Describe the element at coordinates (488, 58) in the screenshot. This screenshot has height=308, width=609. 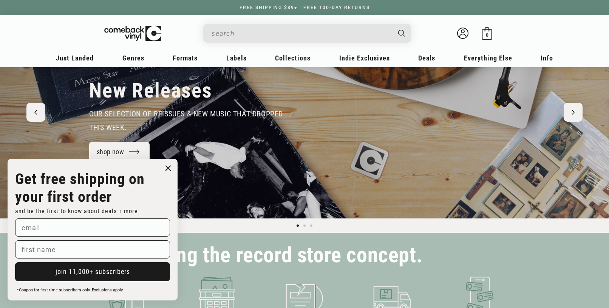
I see `span: Everything Else` at that location.